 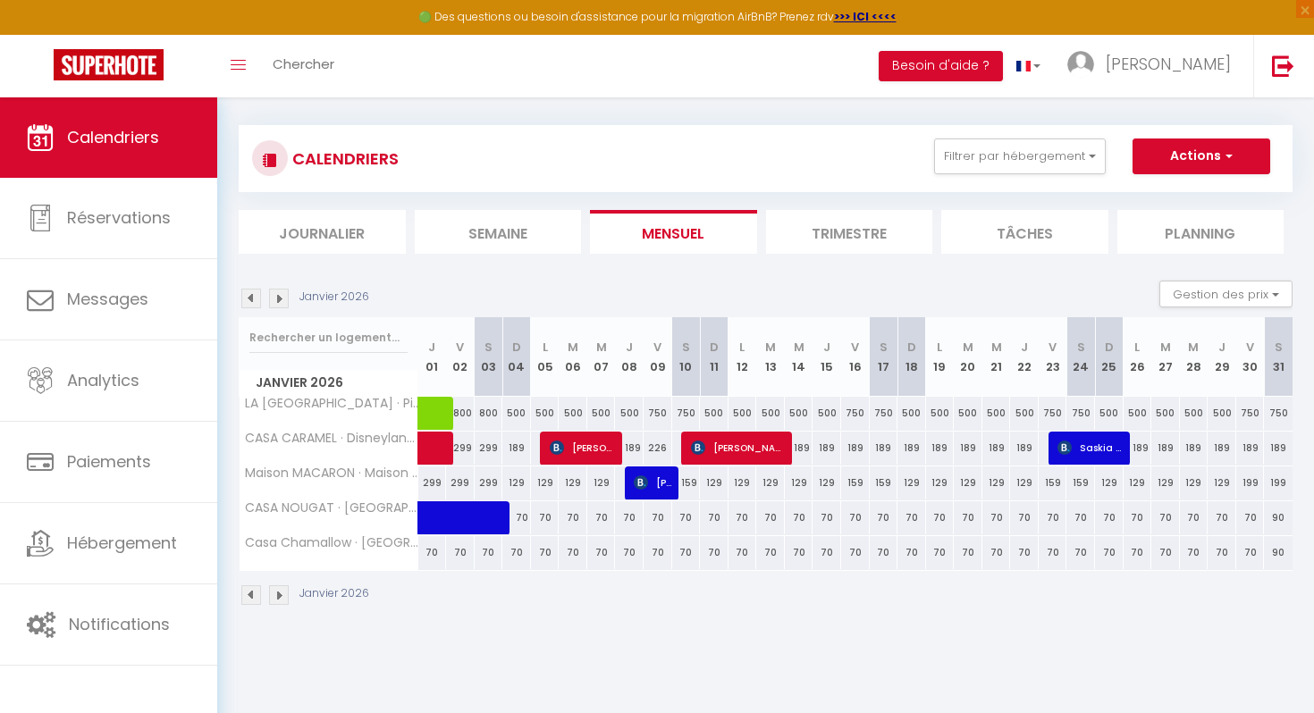 I want to click on th: 30, so click(x=1250, y=357).